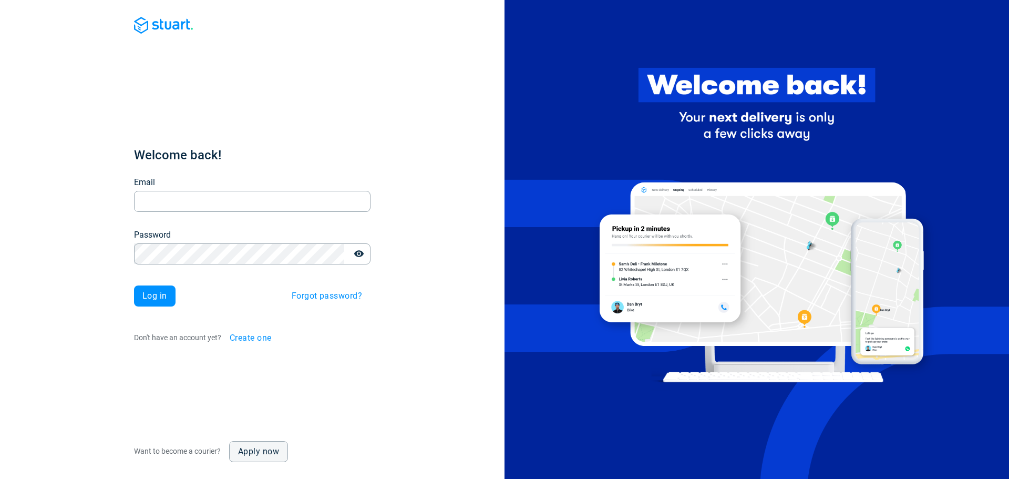 This screenshot has height=479, width=1009. What do you see at coordinates (163, 25) in the screenshot?
I see `img: Blue logo` at bounding box center [163, 25].